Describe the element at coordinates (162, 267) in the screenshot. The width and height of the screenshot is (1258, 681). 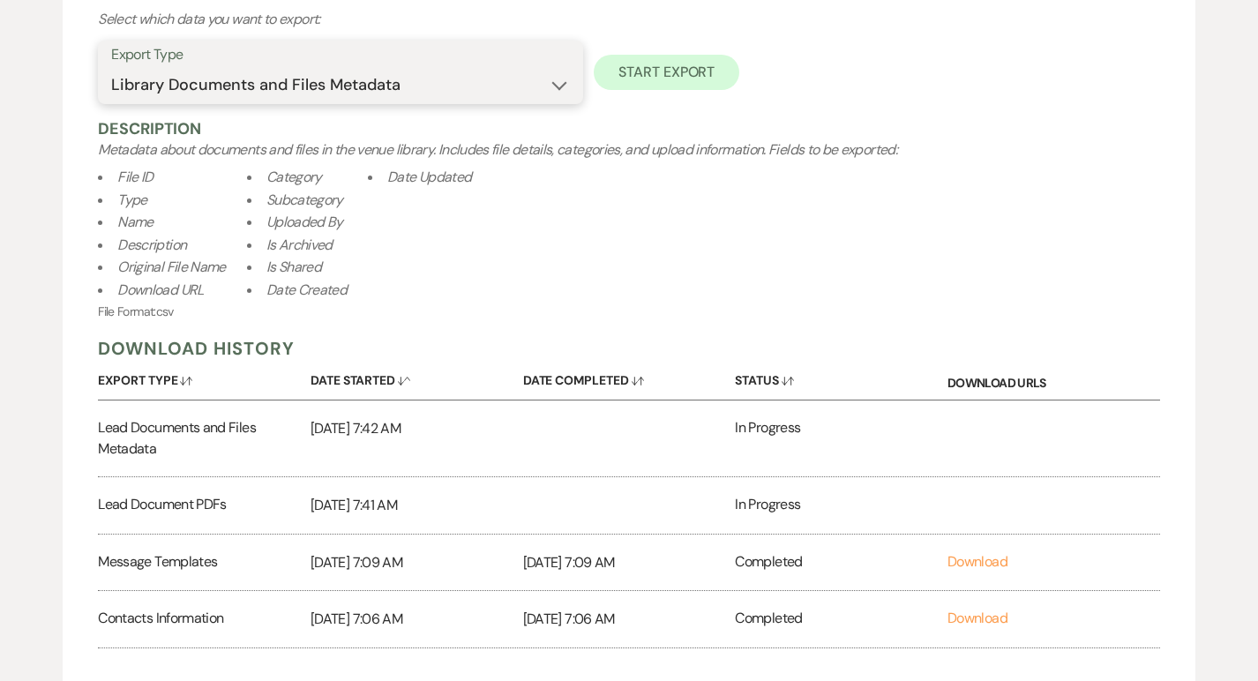
I see `li: Original File Name` at that location.